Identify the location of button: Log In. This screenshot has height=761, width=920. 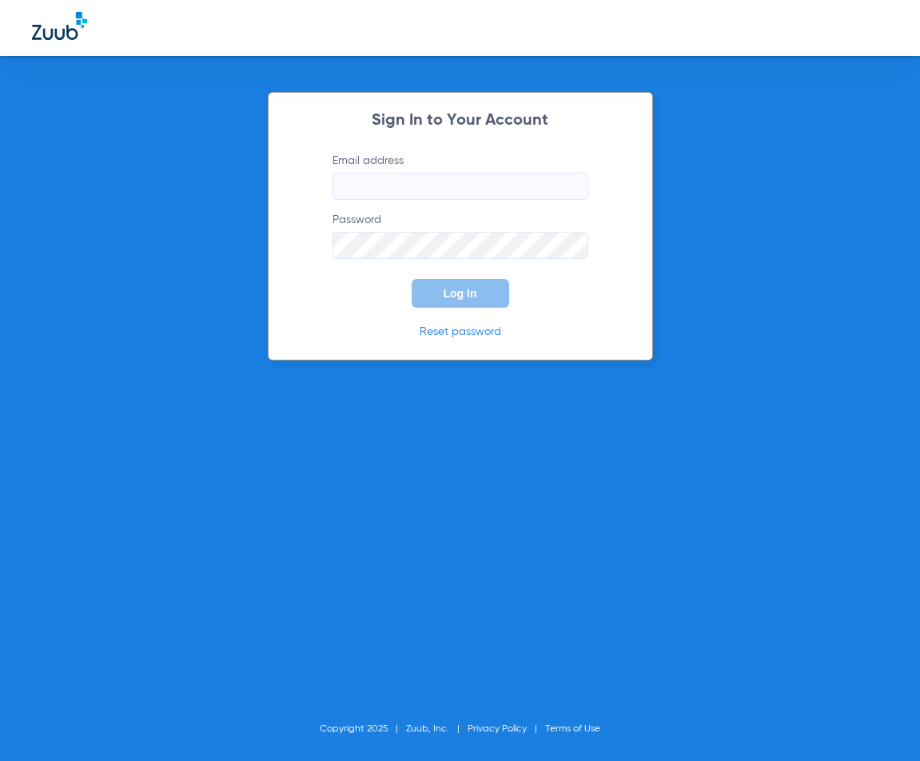
(461, 293).